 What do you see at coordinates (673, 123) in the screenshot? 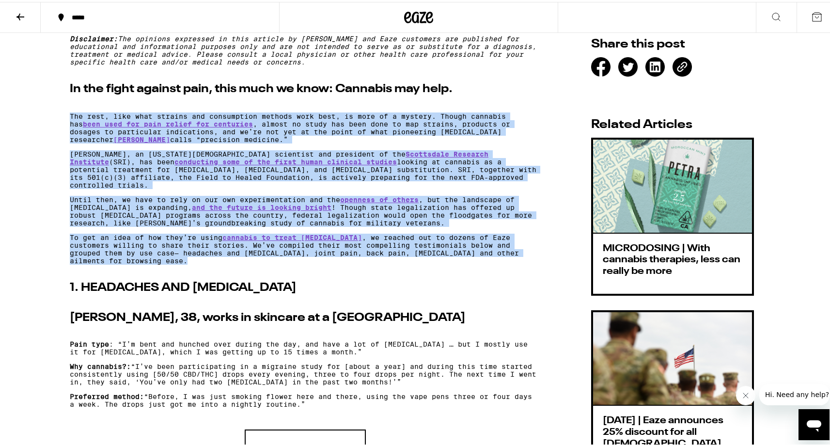
I see `h2: Related Articles` at bounding box center [673, 123].